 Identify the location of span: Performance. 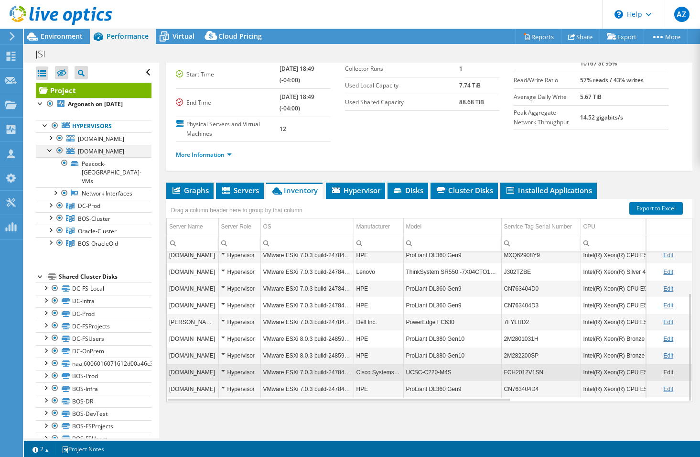
(128, 36).